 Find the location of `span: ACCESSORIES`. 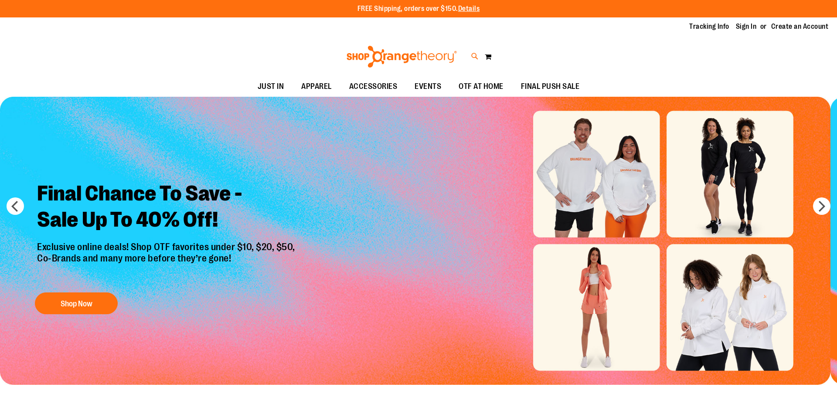

span: ACCESSORIES is located at coordinates (373, 86).